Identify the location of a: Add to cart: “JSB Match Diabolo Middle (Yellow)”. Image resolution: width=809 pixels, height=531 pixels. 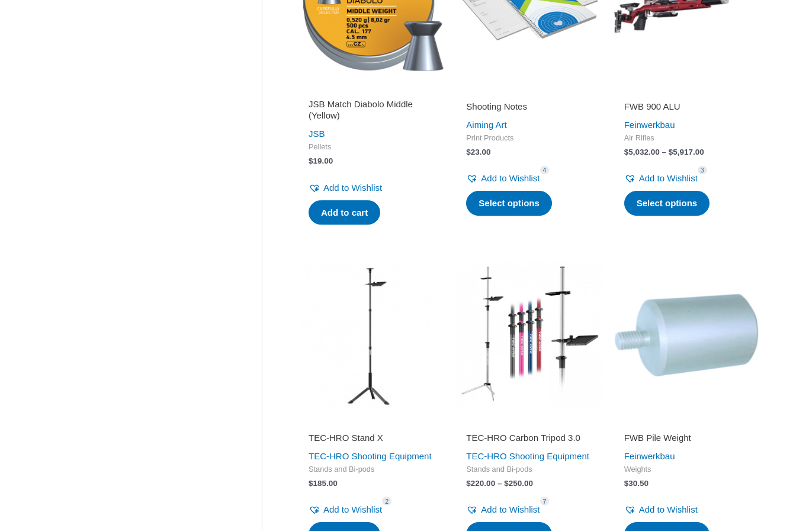
(344, 213).